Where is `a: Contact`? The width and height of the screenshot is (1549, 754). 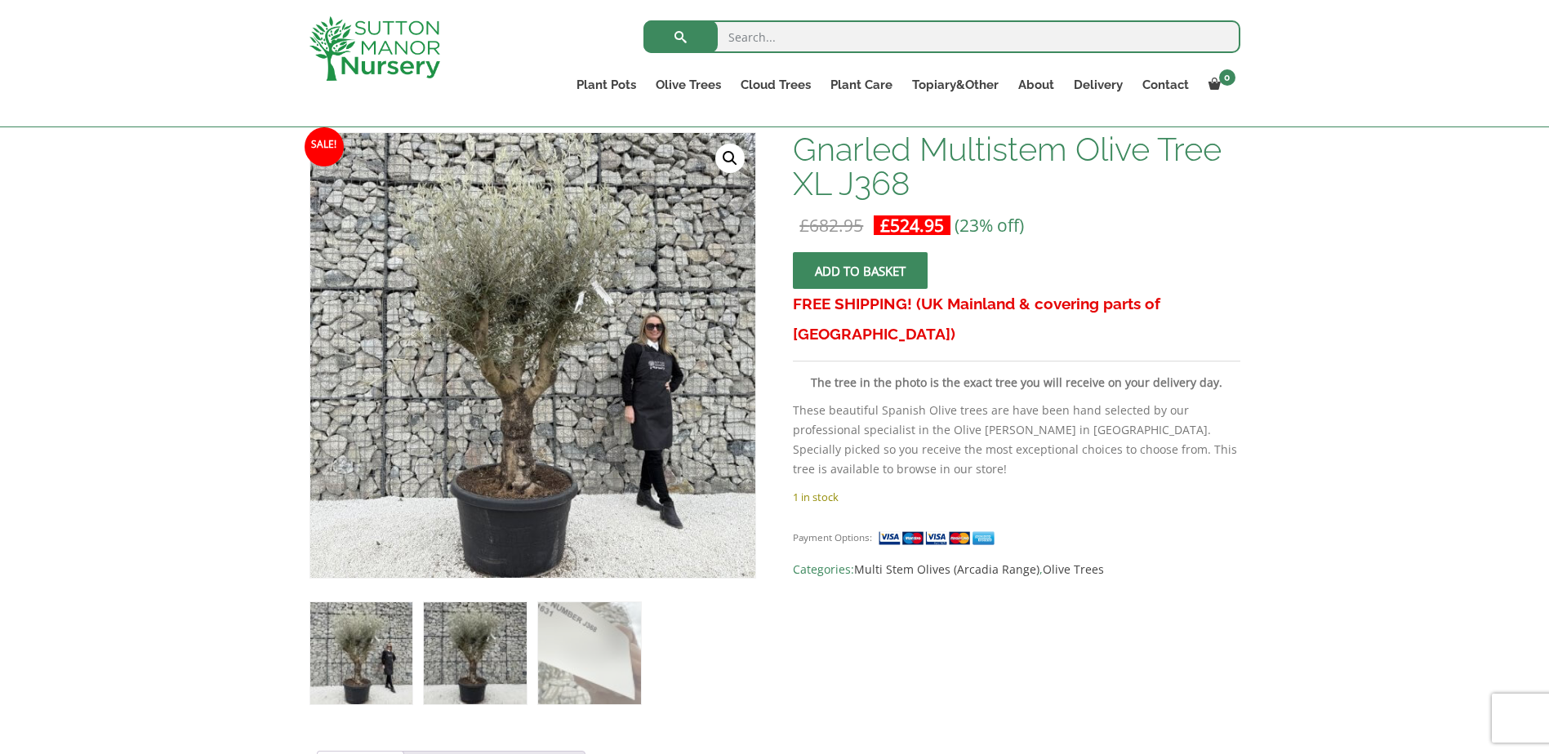
a: Contact is located at coordinates (1165, 85).